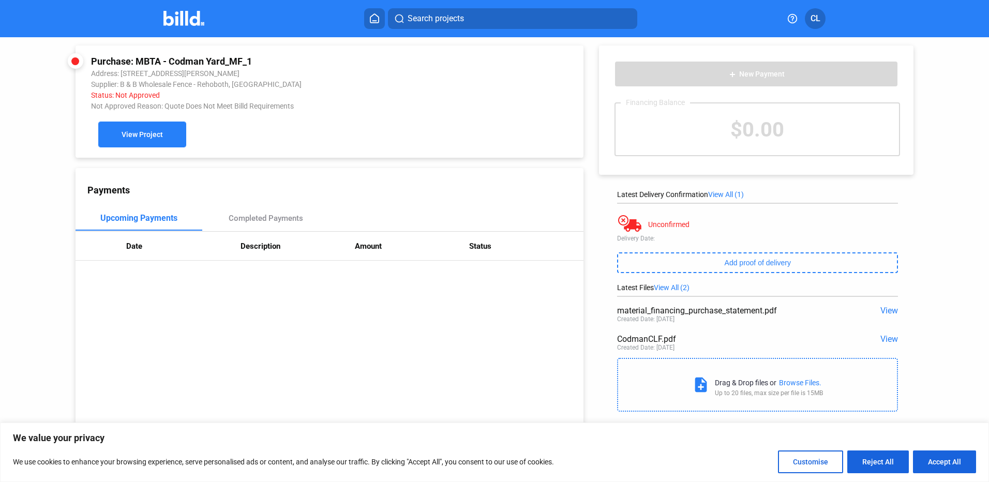  What do you see at coordinates (142, 135) in the screenshot?
I see `span: View Project` at bounding box center [142, 135].